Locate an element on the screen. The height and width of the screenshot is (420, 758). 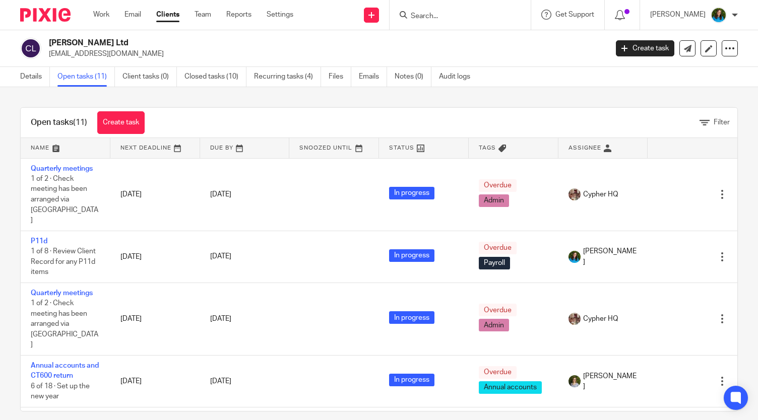
span: 1 of 8 · Review Client Record for any P11d items is located at coordinates (63, 262).